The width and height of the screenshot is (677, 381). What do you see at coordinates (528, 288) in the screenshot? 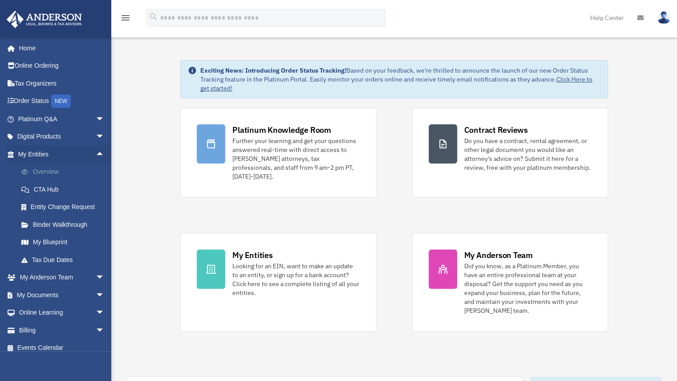
I see `div: Did you know, as a Platinum Member, you have an entire professional team at your disposal? Get th...` at bounding box center [528, 288].